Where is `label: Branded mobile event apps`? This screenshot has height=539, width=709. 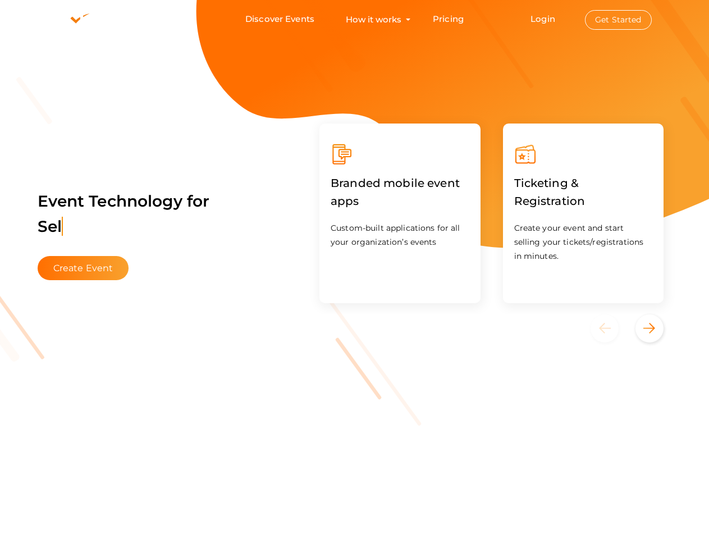 label: Branded mobile event apps is located at coordinates (400, 192).